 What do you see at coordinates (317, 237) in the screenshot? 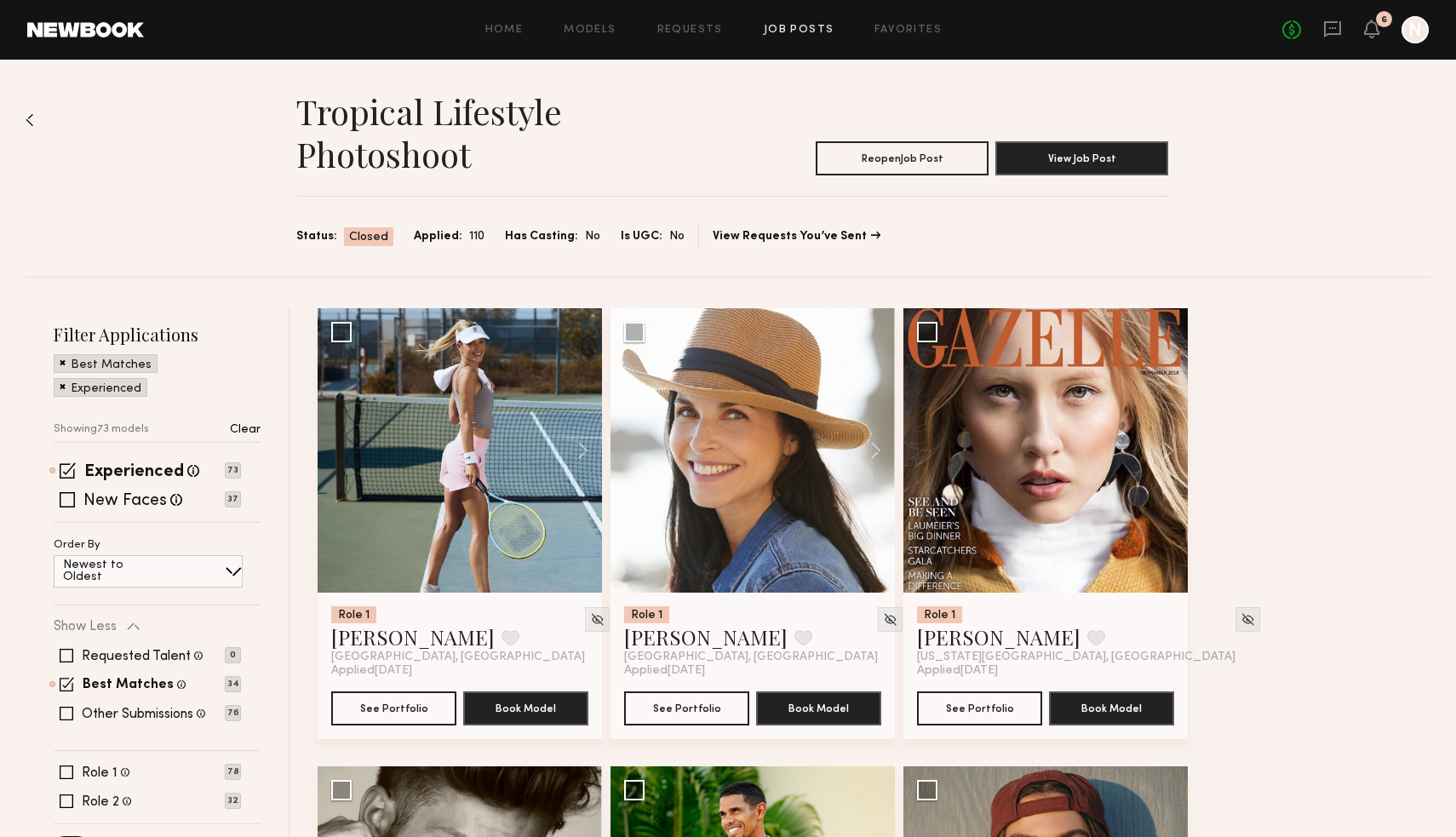
I see `span: Status:` at bounding box center [317, 237].